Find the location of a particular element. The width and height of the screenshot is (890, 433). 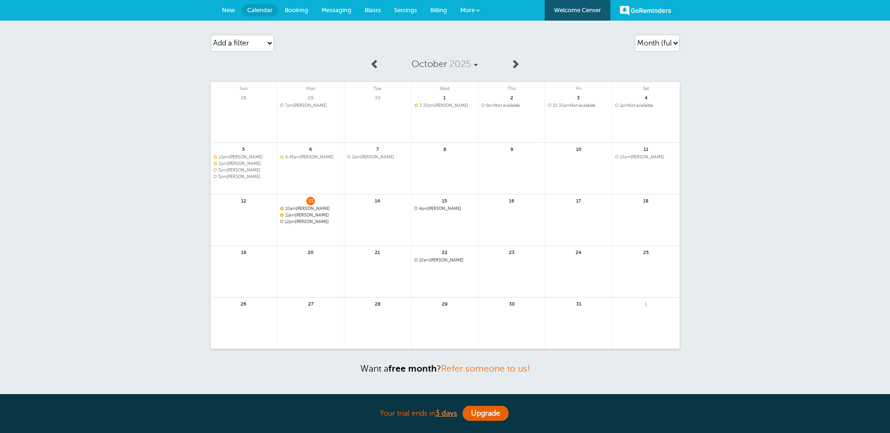

span: Blakney Jimerson is located at coordinates (445, 209).